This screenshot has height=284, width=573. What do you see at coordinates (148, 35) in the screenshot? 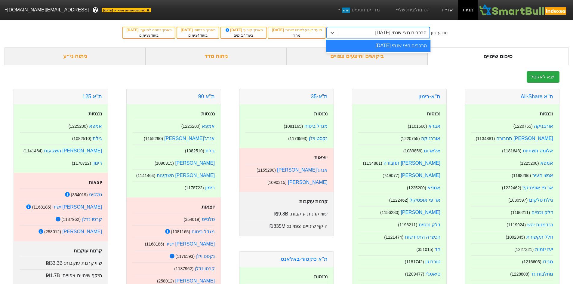
I see `span: 38` at bounding box center [148, 35].